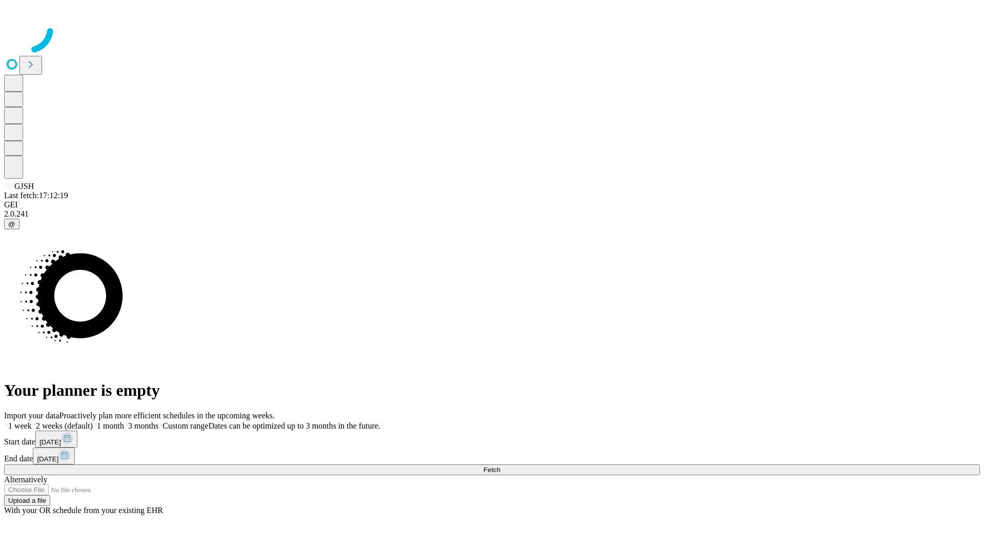 The width and height of the screenshot is (984, 553). Describe the element at coordinates (492, 205) in the screenshot. I see `div: GEI` at that location.